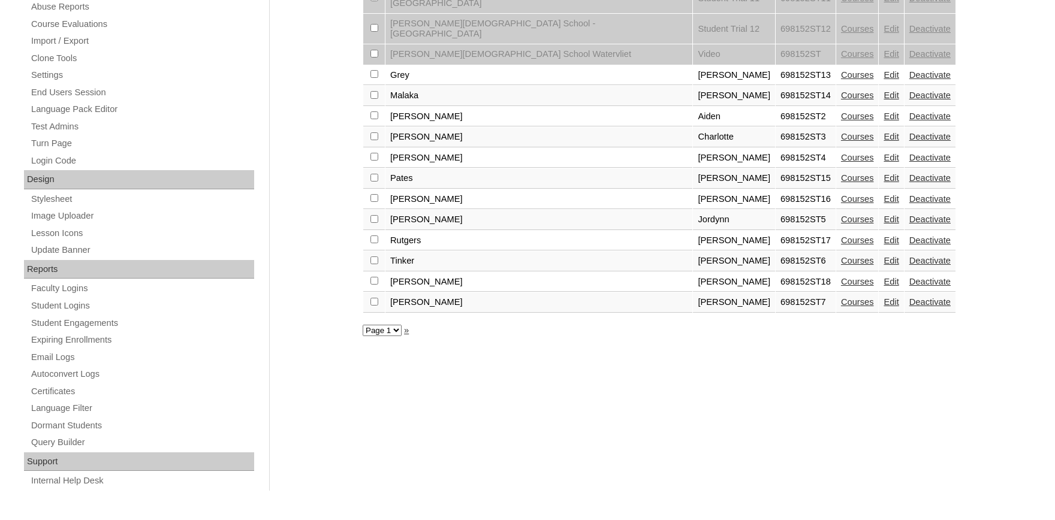 This screenshot has height=520, width=1055. Describe the element at coordinates (142, 250) in the screenshot. I see `a: Update Banner` at that location.